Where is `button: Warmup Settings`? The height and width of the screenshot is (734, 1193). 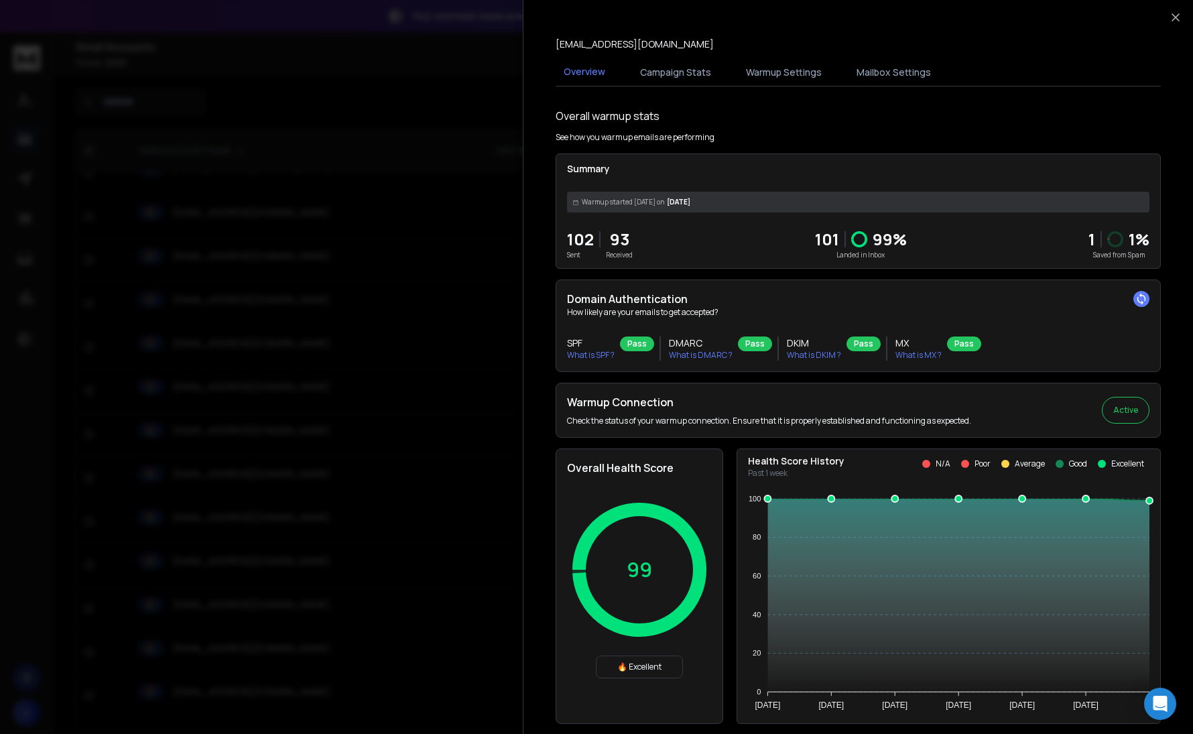
button: Warmup Settings is located at coordinates (784, 72).